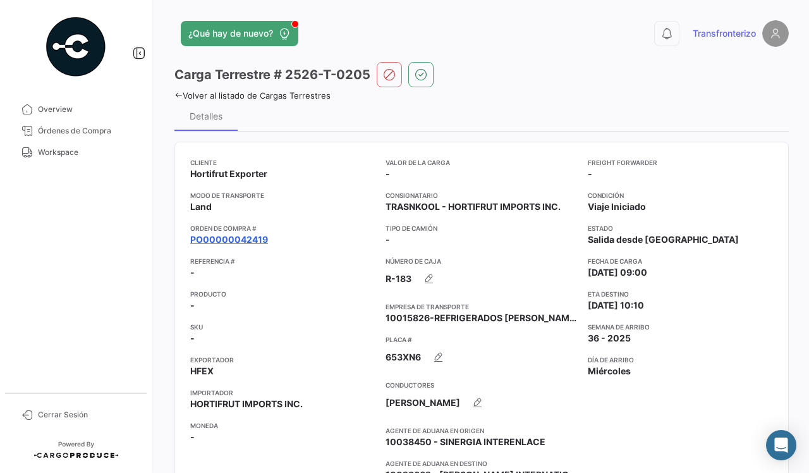  Describe the element at coordinates (76, 47) in the screenshot. I see `img: powered-by.png` at that location.